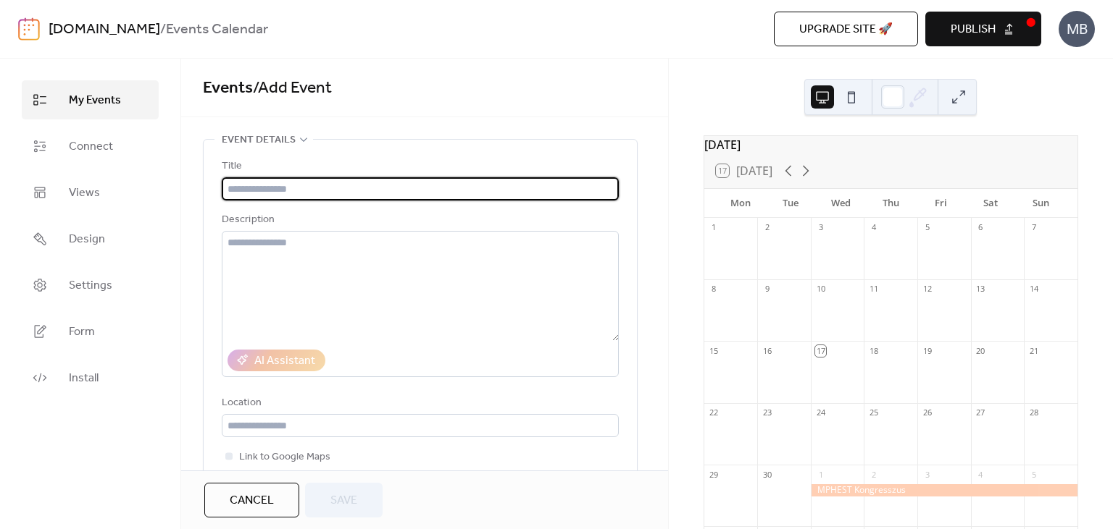  Describe the element at coordinates (87, 240) in the screenshot. I see `span: Design` at that location.